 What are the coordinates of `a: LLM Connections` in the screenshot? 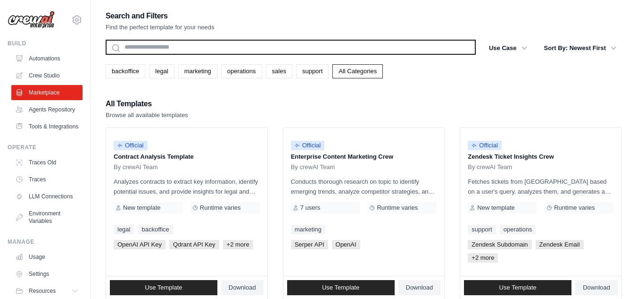 It's located at (47, 196).